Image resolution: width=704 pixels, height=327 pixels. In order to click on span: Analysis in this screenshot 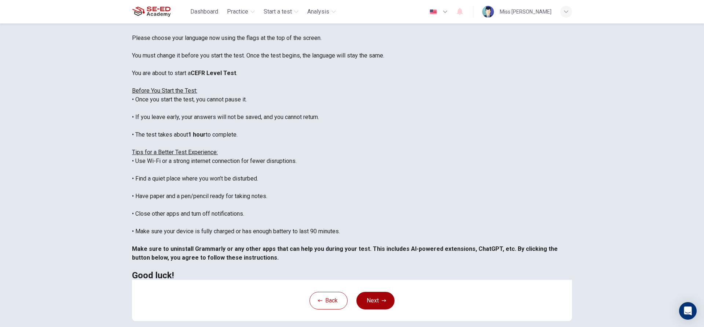, I will do `click(318, 12)`.